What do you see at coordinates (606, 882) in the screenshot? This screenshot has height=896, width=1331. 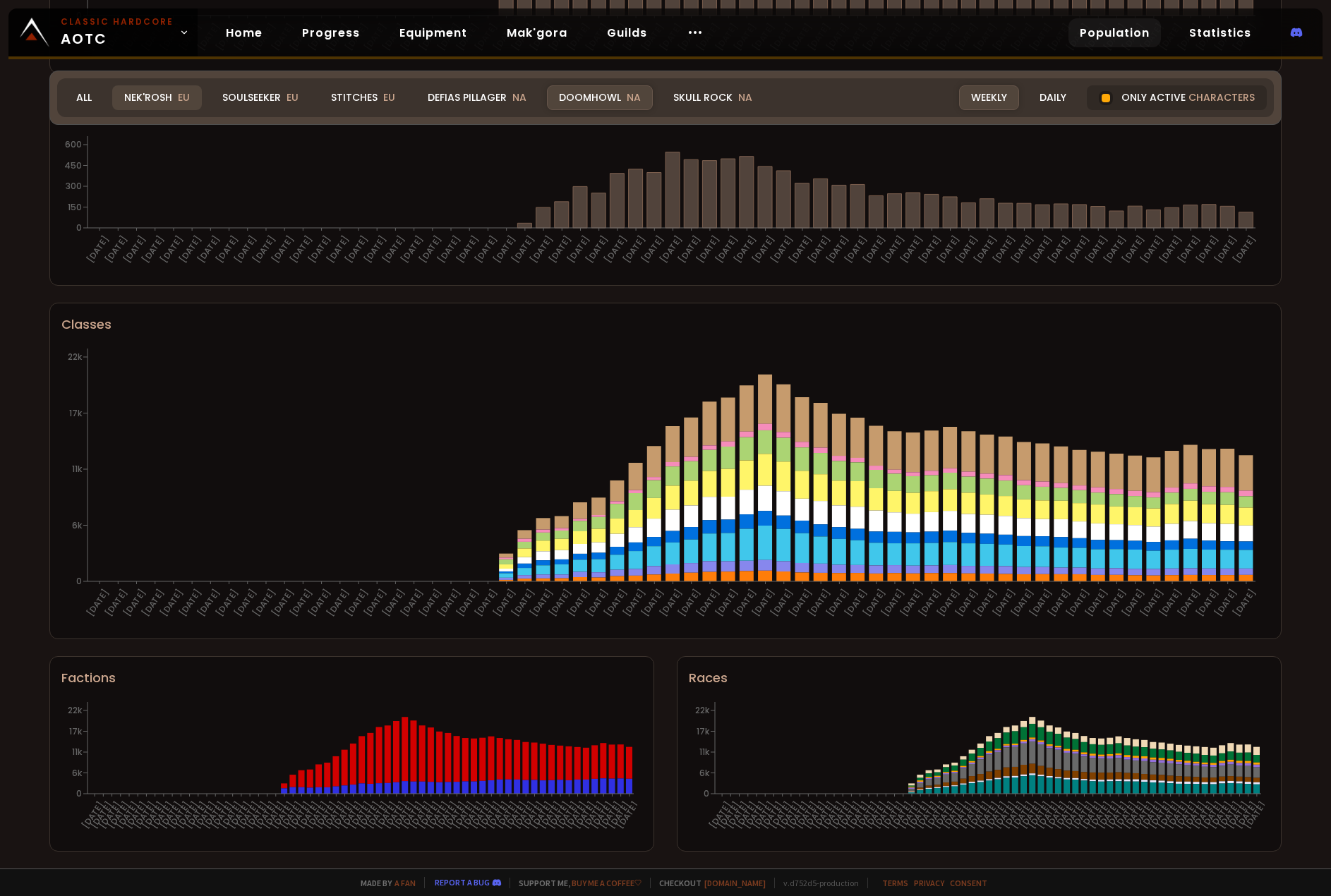 I see `a: Buy me a coffee` at bounding box center [606, 882].